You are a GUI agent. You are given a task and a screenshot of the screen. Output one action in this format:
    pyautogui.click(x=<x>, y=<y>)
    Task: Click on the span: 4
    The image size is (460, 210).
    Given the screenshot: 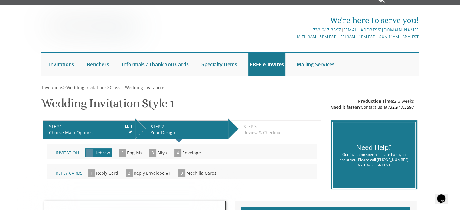 What is the action you would take?
    pyautogui.click(x=178, y=153)
    